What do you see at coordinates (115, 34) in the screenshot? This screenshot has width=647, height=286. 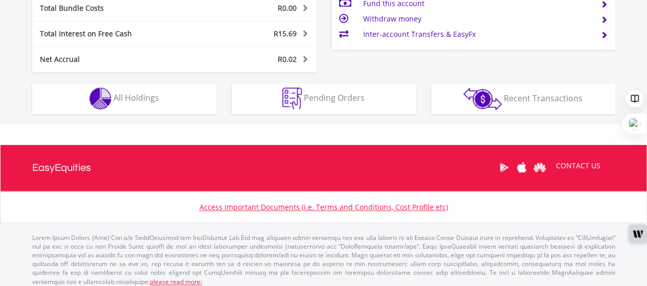 I see `div: Total Interest on Free Cash` at bounding box center [115, 34].